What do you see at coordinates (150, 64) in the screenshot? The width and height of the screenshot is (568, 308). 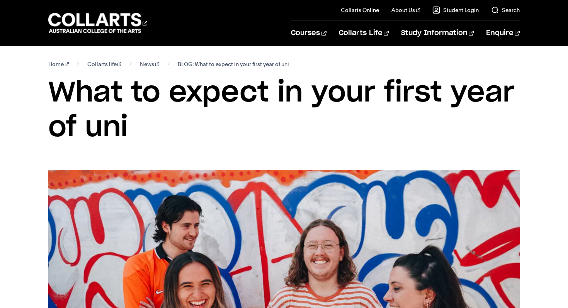 I see `a: News` at bounding box center [150, 64].